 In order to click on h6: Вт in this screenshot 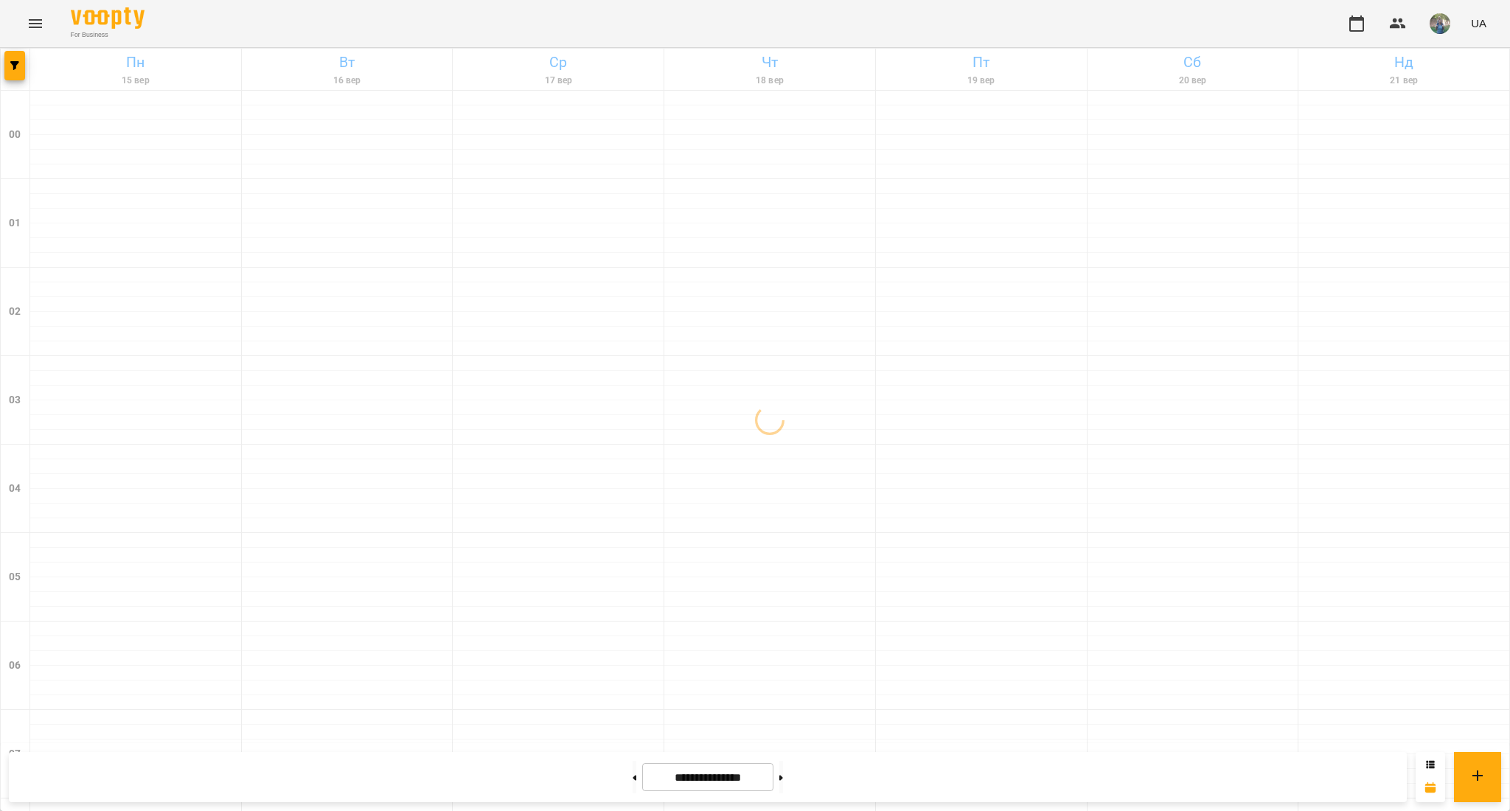, I will do `click(347, 62)`.